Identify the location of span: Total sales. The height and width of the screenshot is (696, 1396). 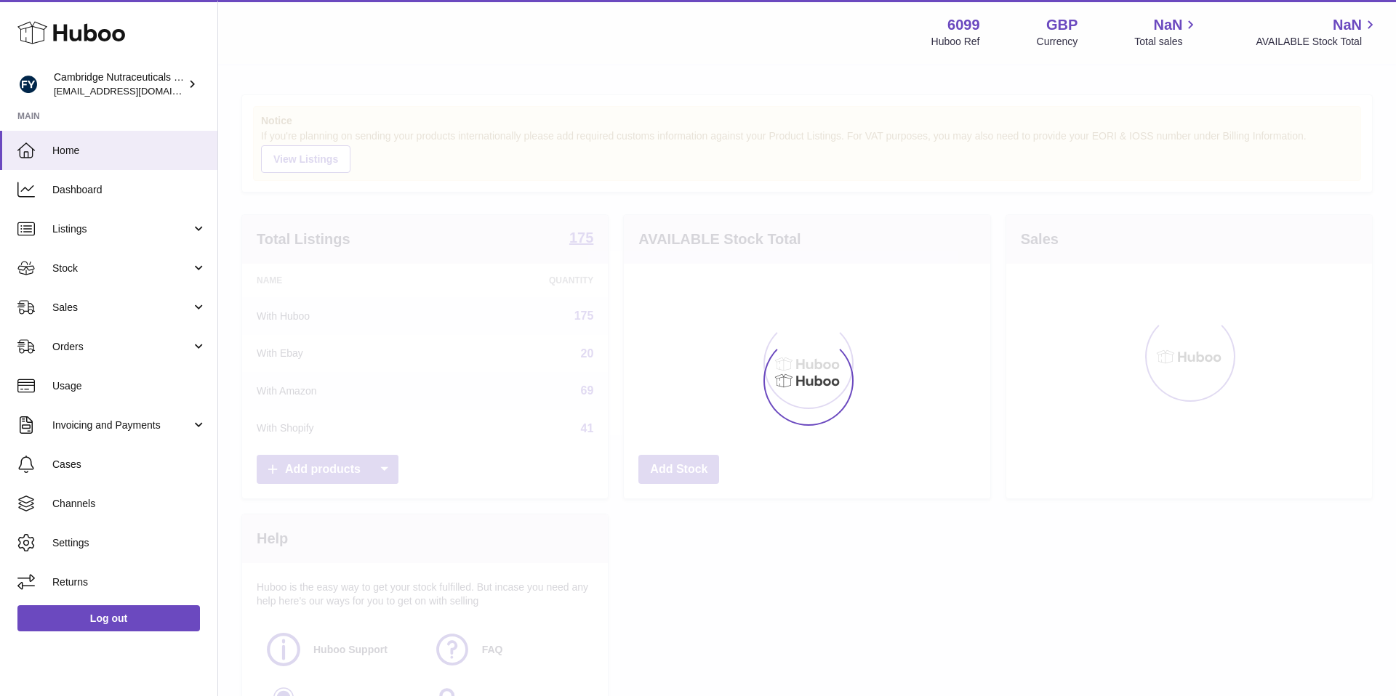
(1166, 41).